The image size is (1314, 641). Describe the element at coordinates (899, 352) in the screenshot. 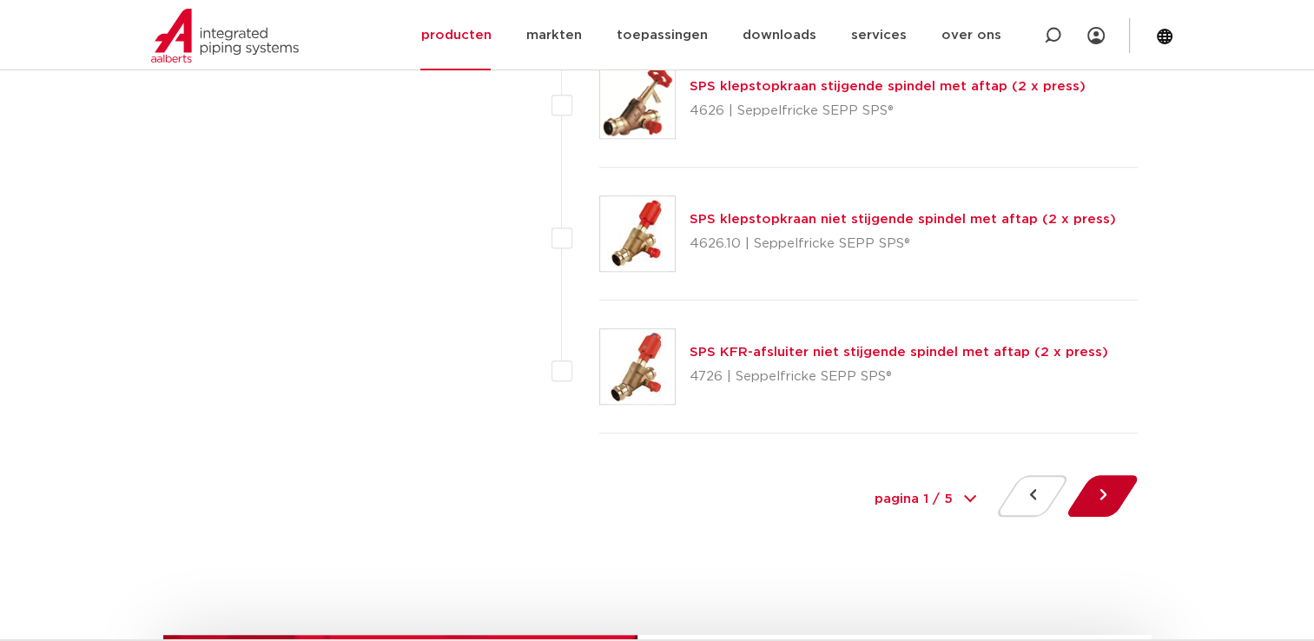

I see `a: SPS KFR-afsluiter niet stijgende spindel met aftap (2 x press)` at that location.